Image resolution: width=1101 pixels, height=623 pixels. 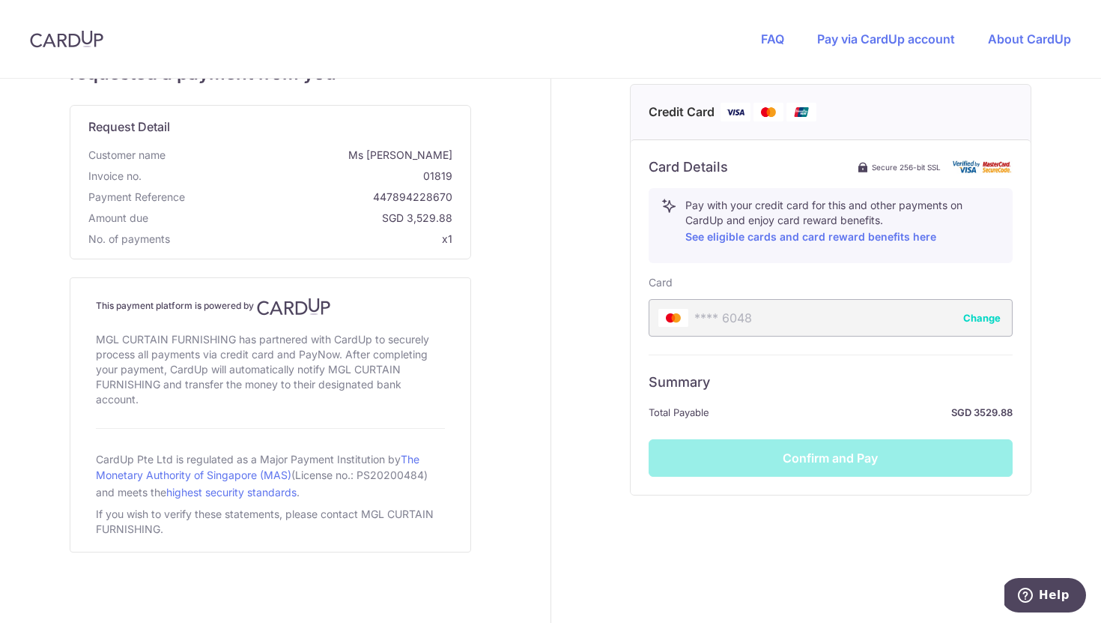 I want to click on span: Invoice no., so click(x=115, y=176).